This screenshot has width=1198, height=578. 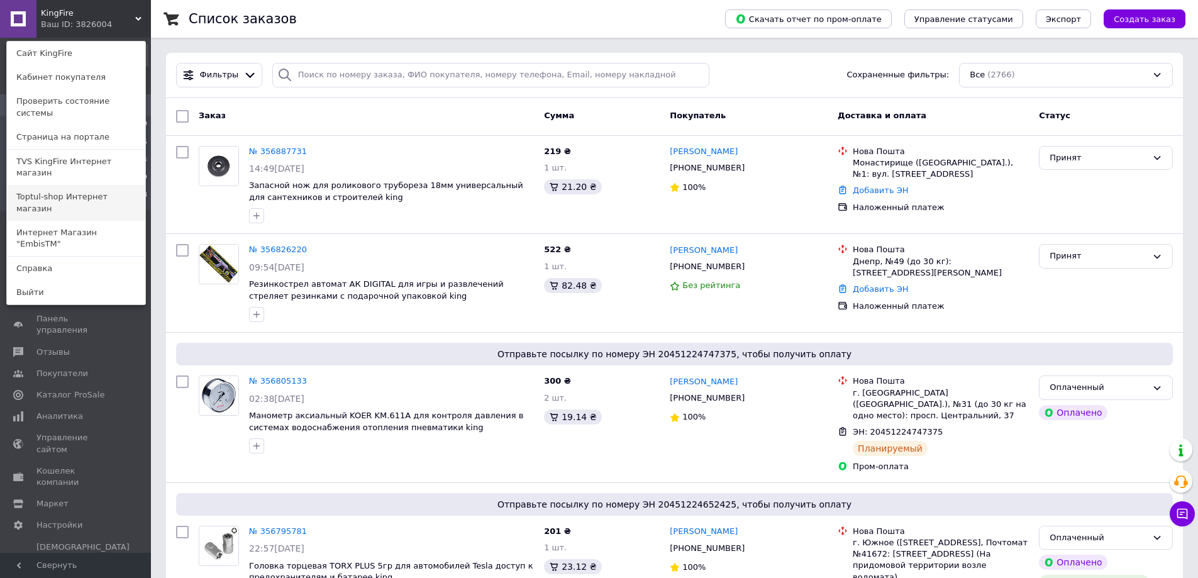 What do you see at coordinates (76, 107) in the screenshot?
I see `a: Проверить состояние системы` at bounding box center [76, 107].